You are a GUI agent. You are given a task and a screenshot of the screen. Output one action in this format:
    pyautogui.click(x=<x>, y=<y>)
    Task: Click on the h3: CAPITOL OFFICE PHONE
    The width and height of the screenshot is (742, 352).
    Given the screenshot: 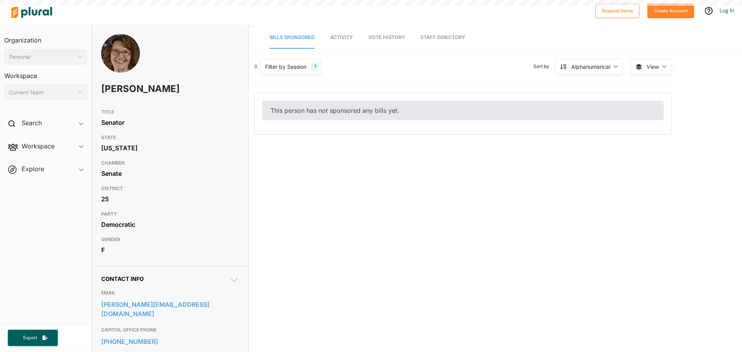 What is the action you would take?
    pyautogui.click(x=170, y=330)
    